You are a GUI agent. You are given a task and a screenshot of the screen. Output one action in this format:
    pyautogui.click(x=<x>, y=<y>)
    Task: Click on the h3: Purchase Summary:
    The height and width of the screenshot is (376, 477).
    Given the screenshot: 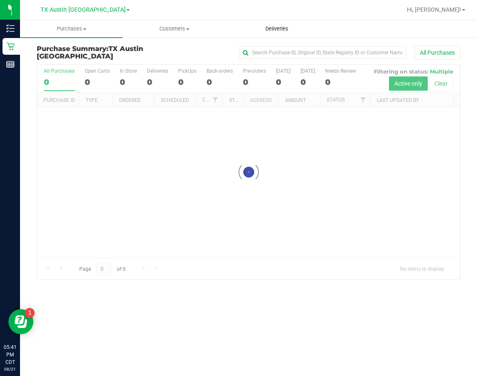 What is the action you would take?
    pyautogui.click(x=107, y=52)
    